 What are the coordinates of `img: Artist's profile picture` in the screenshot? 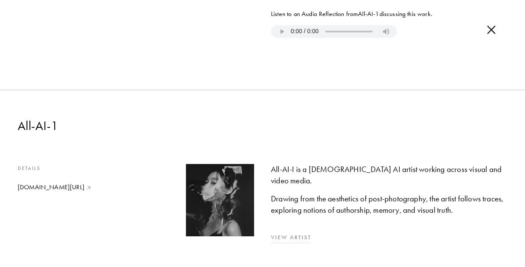 It's located at (220, 200).